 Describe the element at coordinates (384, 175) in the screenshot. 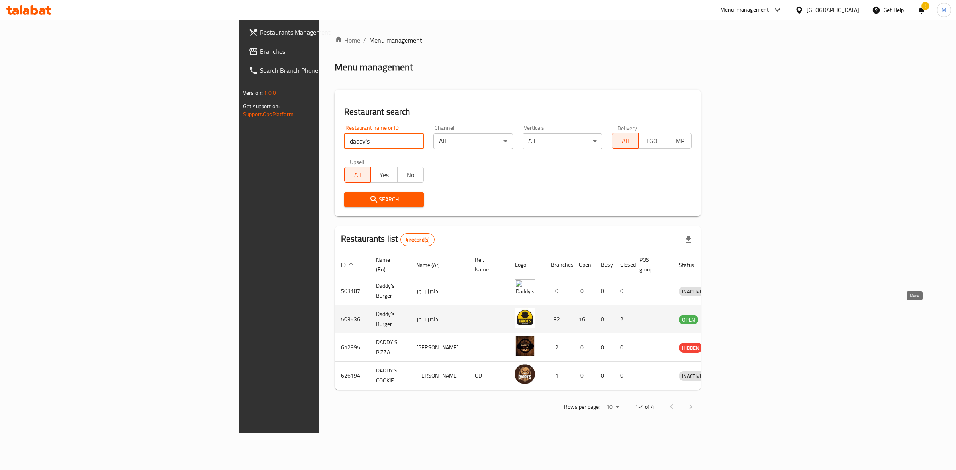

I see `span: Yes` at that location.